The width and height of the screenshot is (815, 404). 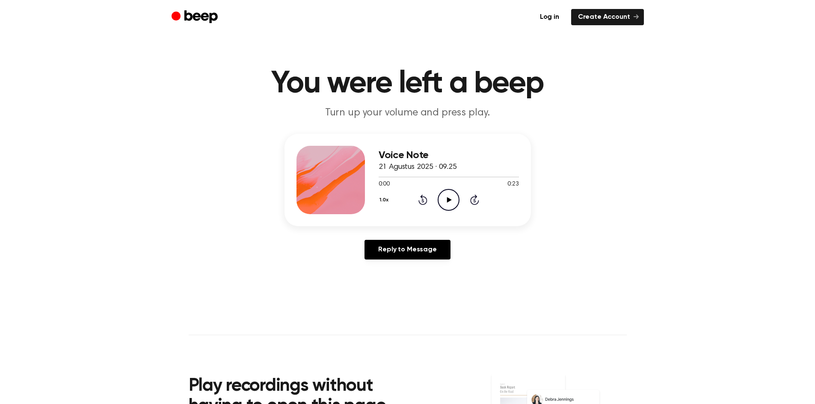 I want to click on span: 0:00, so click(x=384, y=184).